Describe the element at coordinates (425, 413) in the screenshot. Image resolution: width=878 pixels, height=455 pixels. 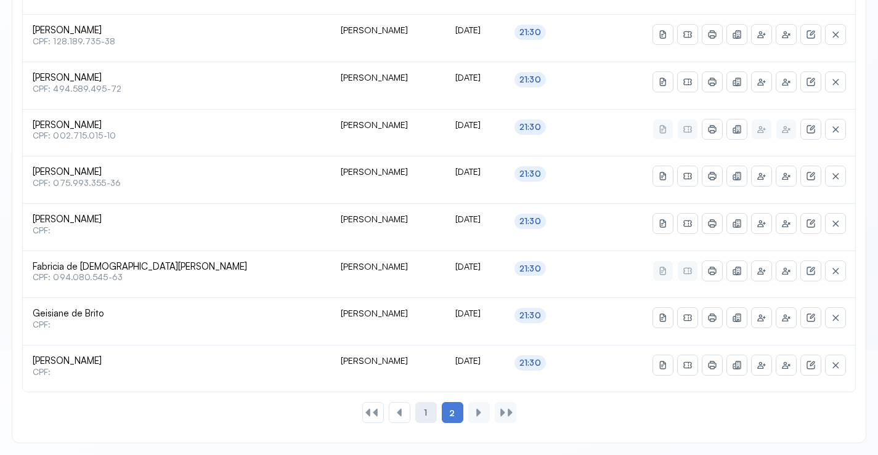
I see `span: 1` at that location.